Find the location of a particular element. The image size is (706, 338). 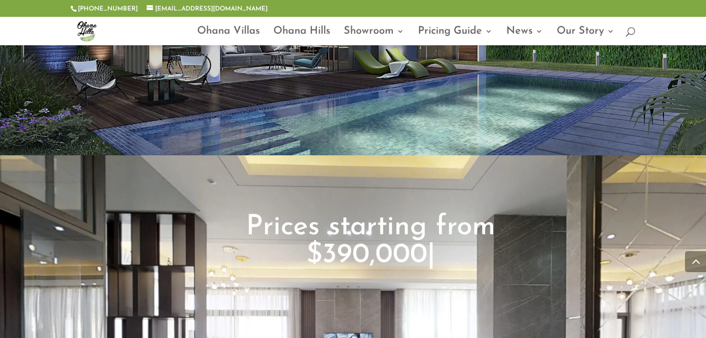

span: $390,000 is located at coordinates (367, 254).